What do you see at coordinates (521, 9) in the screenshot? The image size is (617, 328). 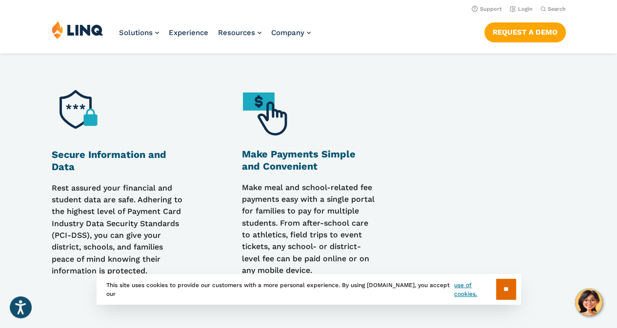 I see `a: Login` at bounding box center [521, 9].